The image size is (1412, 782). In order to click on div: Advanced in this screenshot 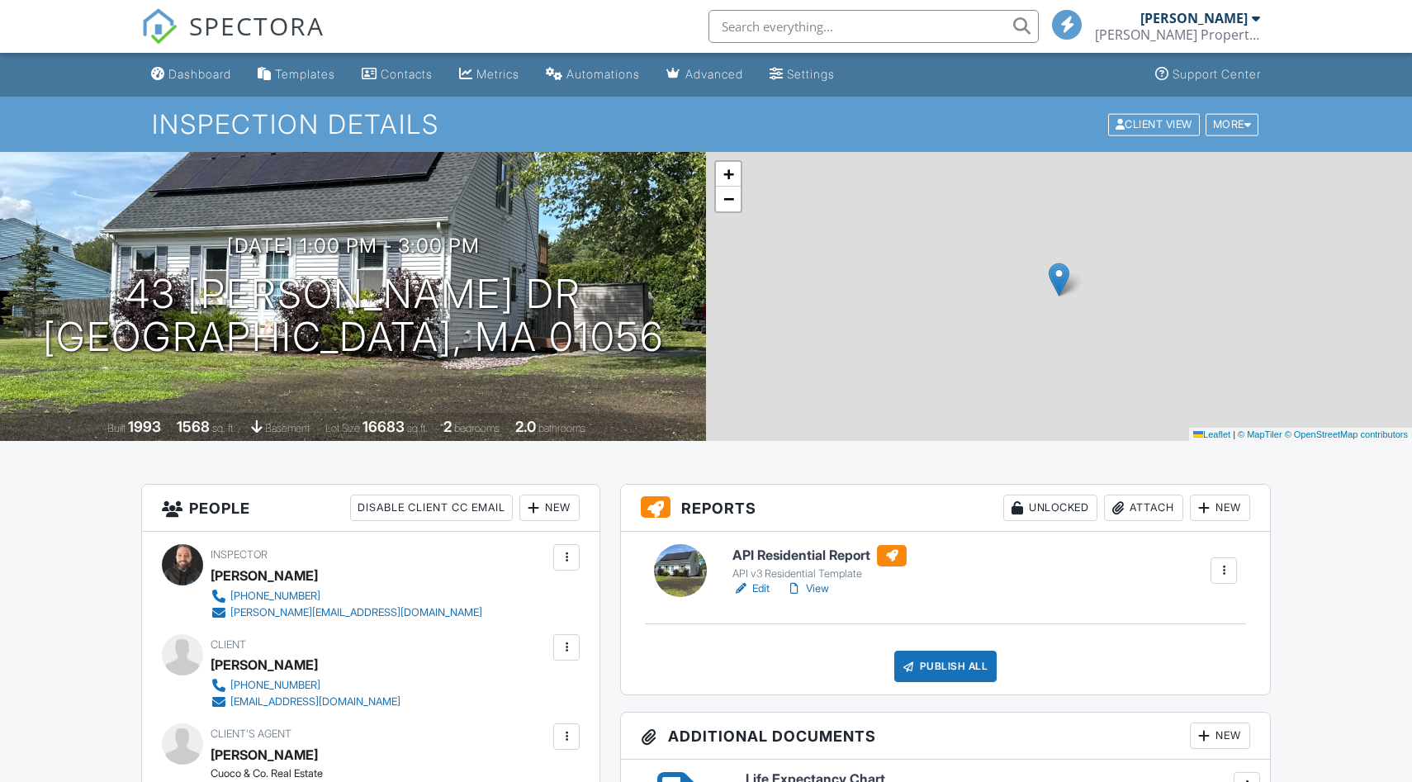, I will do `click(714, 73)`.